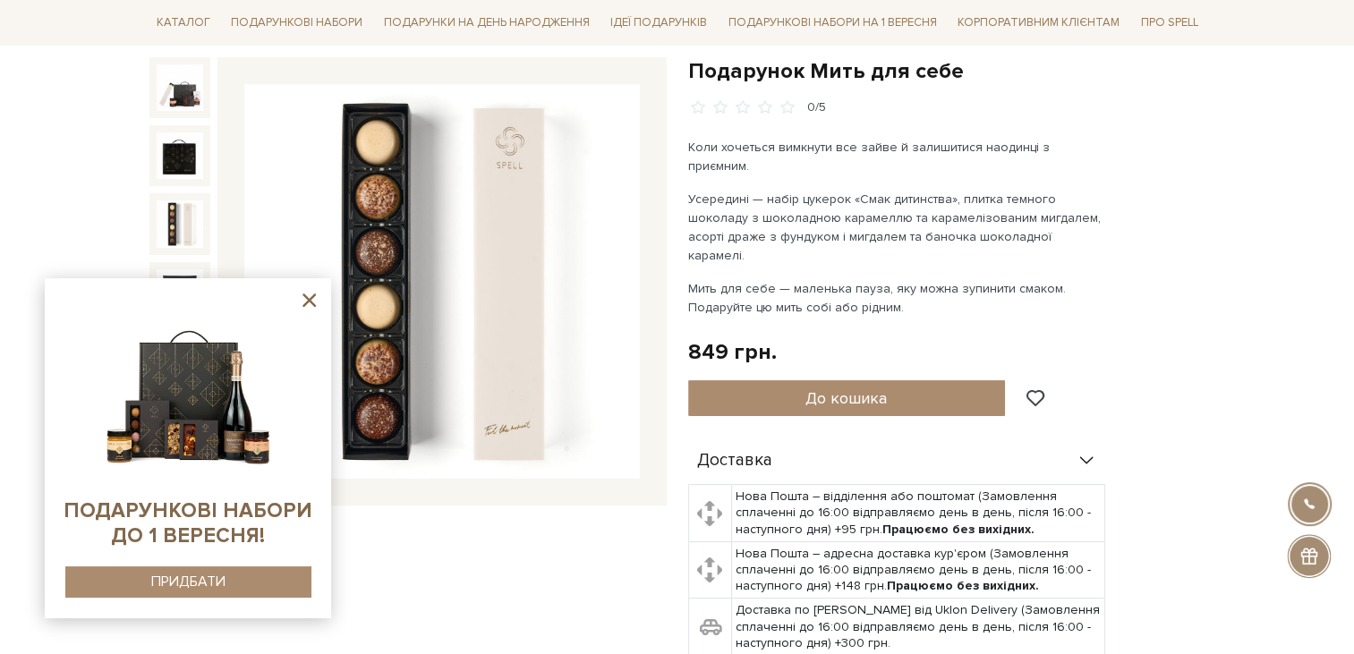  I want to click on button: До кошика, so click(847, 398).